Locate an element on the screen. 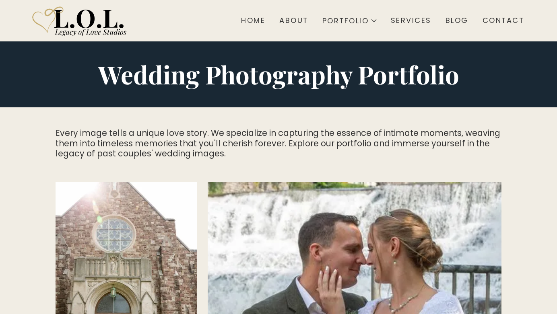  div: Contact is located at coordinates (503, 21).